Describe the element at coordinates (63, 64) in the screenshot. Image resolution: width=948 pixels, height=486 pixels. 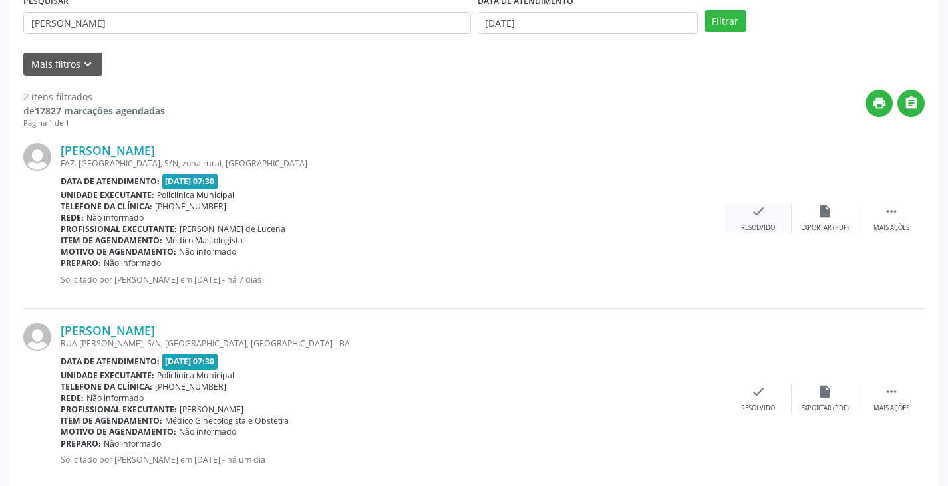
I see `button: Mais filtroskeyboard_arrow_down` at that location.